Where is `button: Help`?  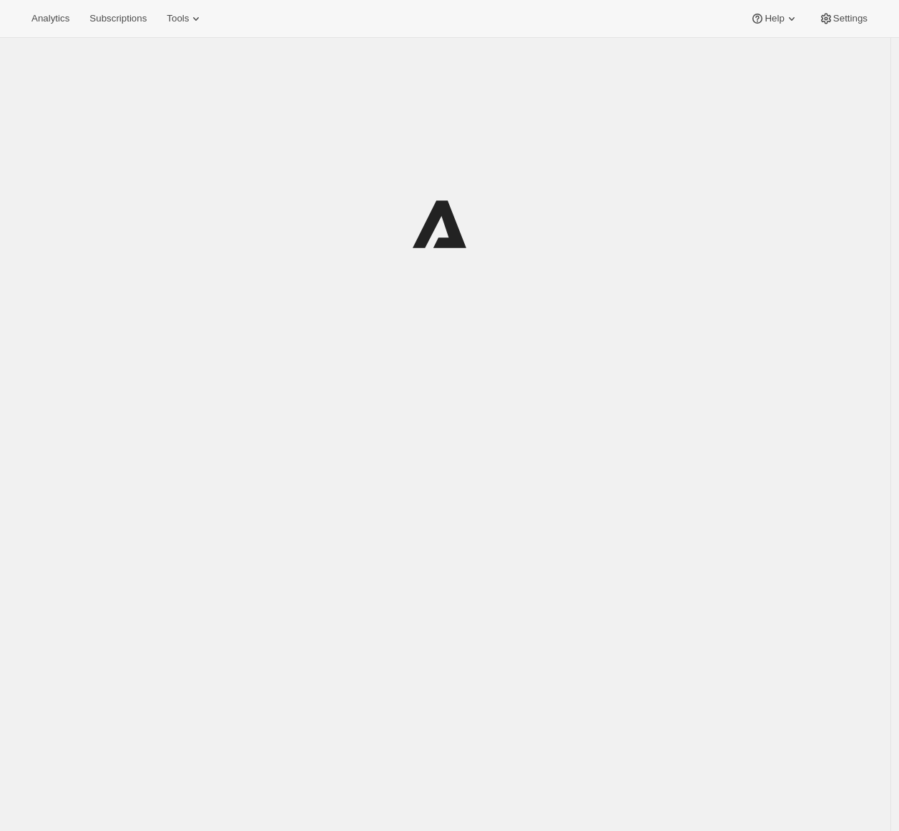
button: Help is located at coordinates (774, 19).